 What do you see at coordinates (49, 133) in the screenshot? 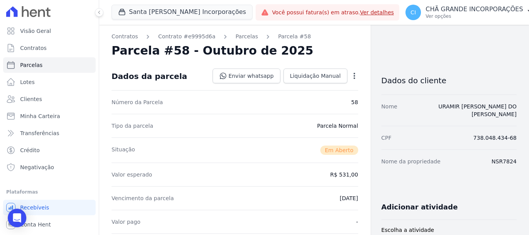
I see `a: Transferências` at bounding box center [49, 133].